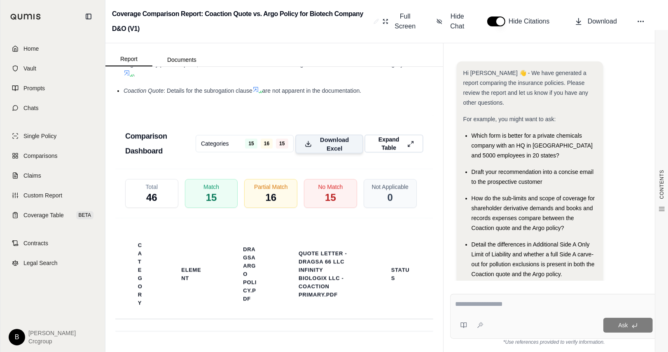 This screenshot has width=668, height=352. Describe the element at coordinates (26, 16) in the screenshot. I see `img: Qumis Logo` at that location.